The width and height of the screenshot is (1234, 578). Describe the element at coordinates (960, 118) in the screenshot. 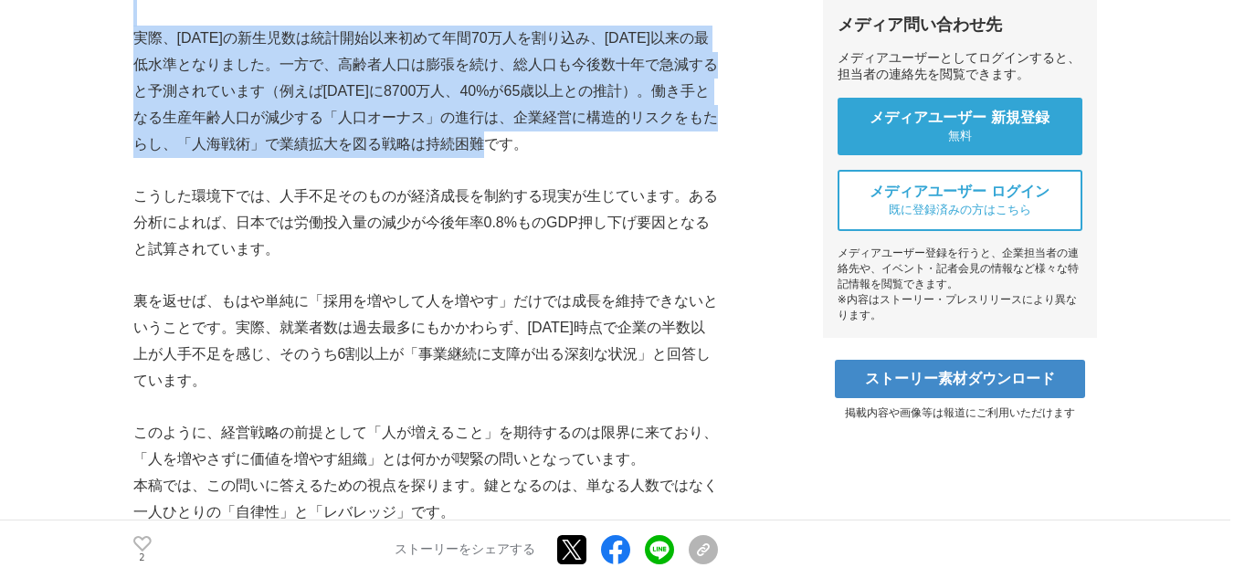

I see `span: メディアユーザー 新規登録` at that location.